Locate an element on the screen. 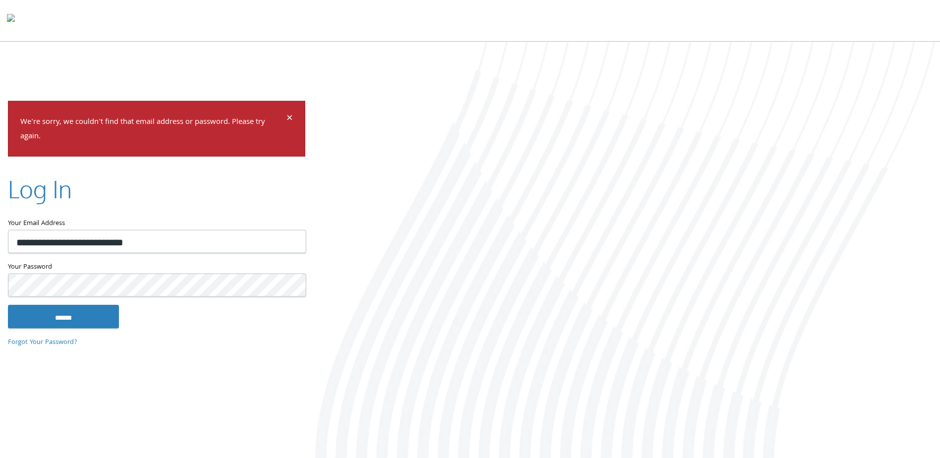 The height and width of the screenshot is (458, 940). img: todyl-logo-dark.svg is located at coordinates (11, 20).